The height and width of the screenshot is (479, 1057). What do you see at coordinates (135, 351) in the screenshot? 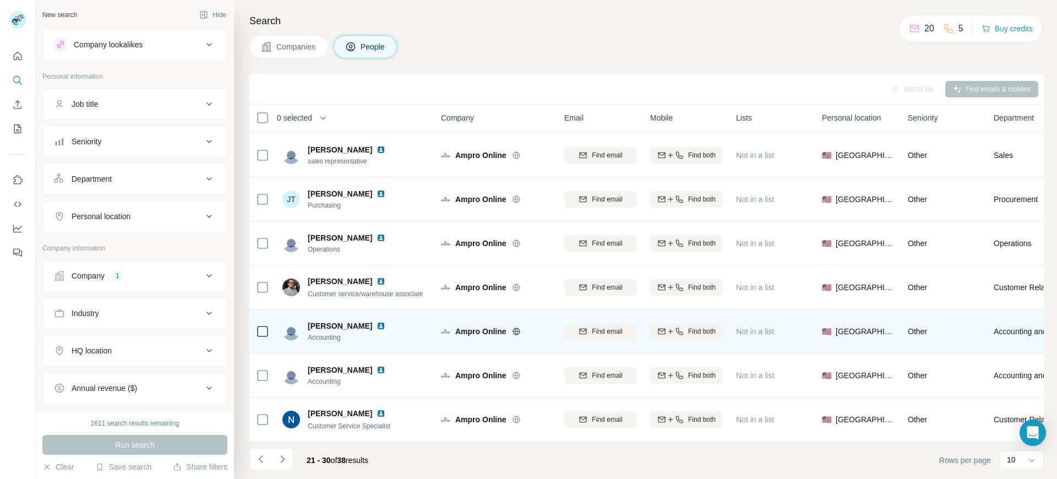
I see `button: HQ location` at bounding box center [135, 351].